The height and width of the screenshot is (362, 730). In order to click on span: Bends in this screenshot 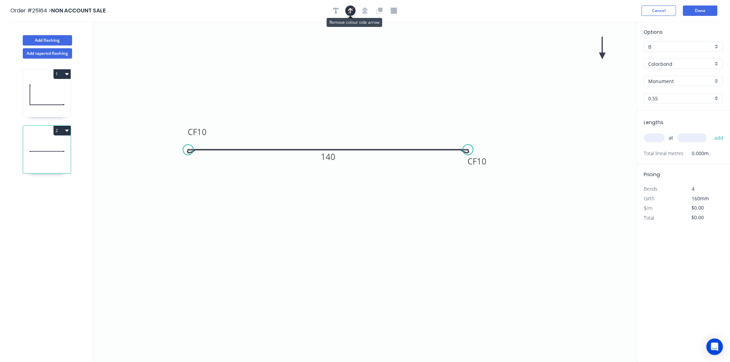, I will do `click(651, 189)`.